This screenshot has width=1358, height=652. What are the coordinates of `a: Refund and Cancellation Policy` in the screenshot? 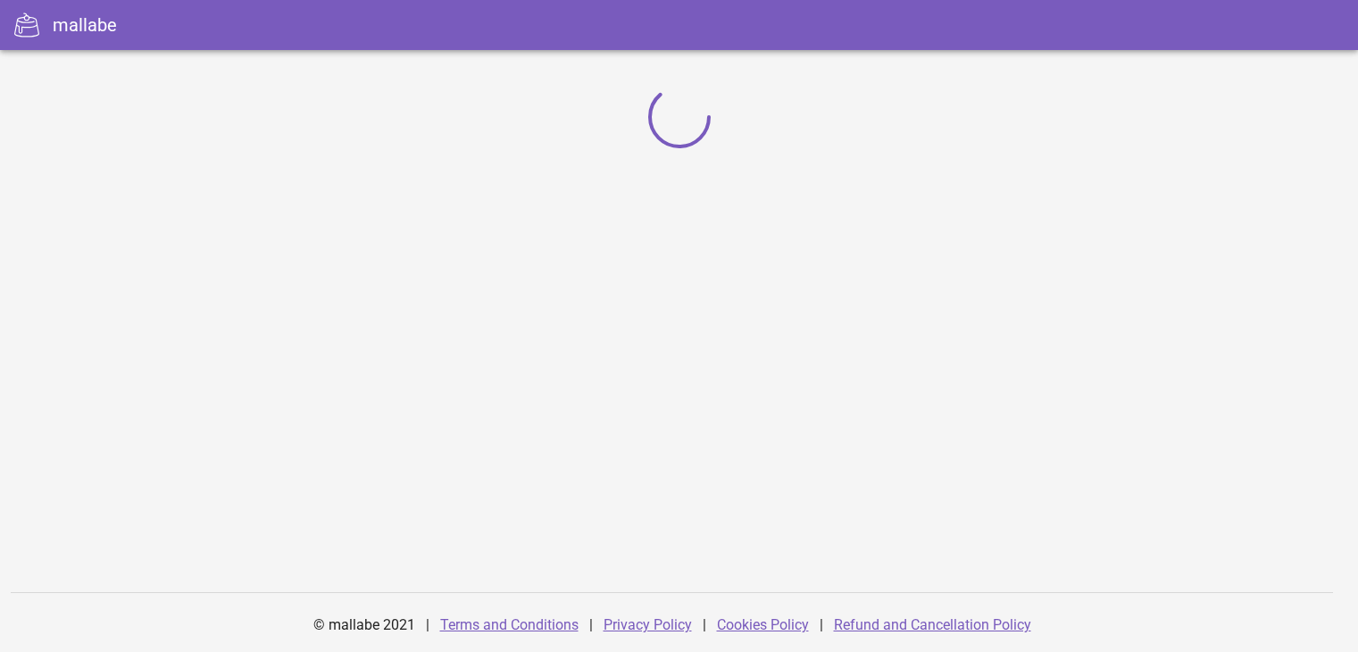 It's located at (932, 624).